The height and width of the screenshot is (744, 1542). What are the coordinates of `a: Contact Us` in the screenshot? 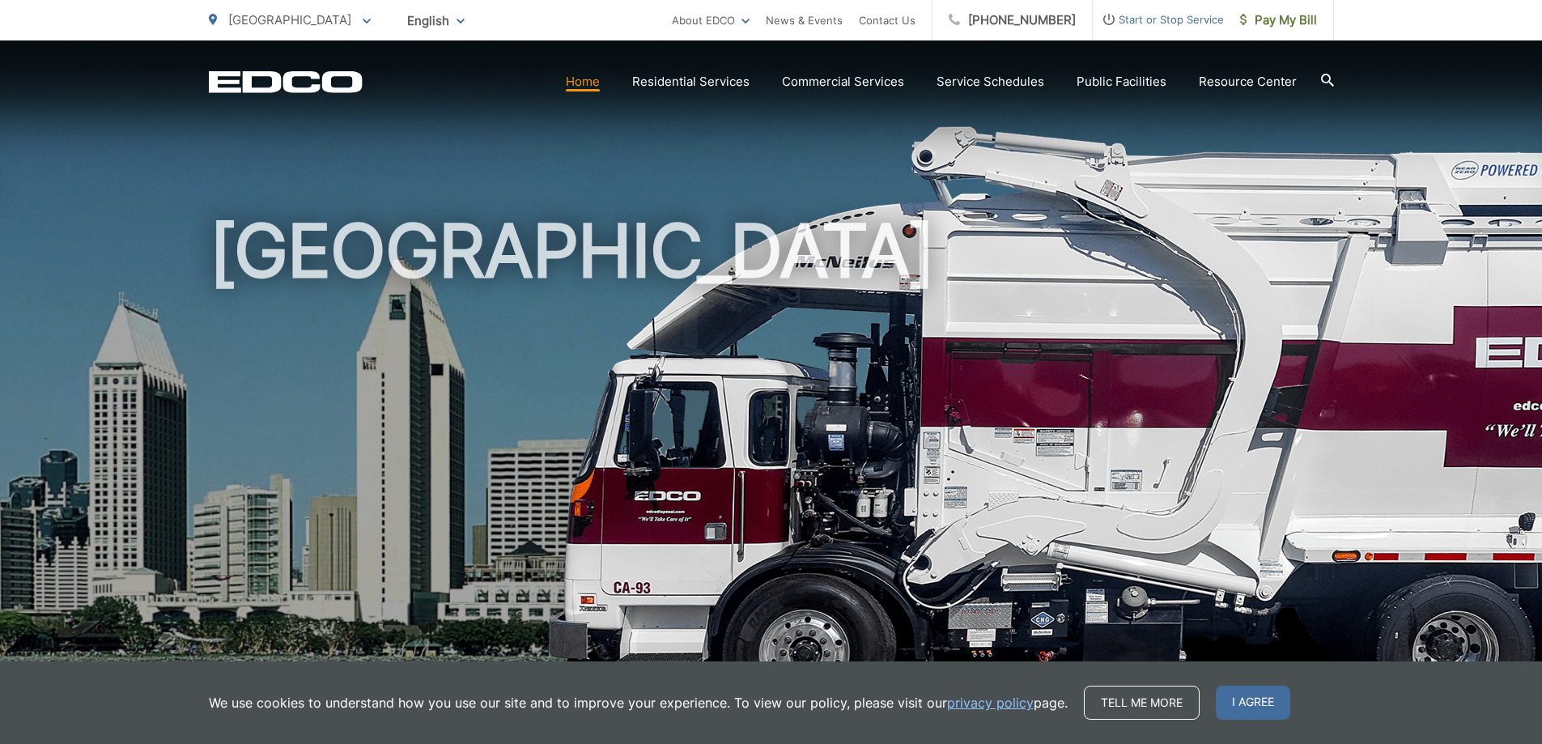 It's located at (887, 20).